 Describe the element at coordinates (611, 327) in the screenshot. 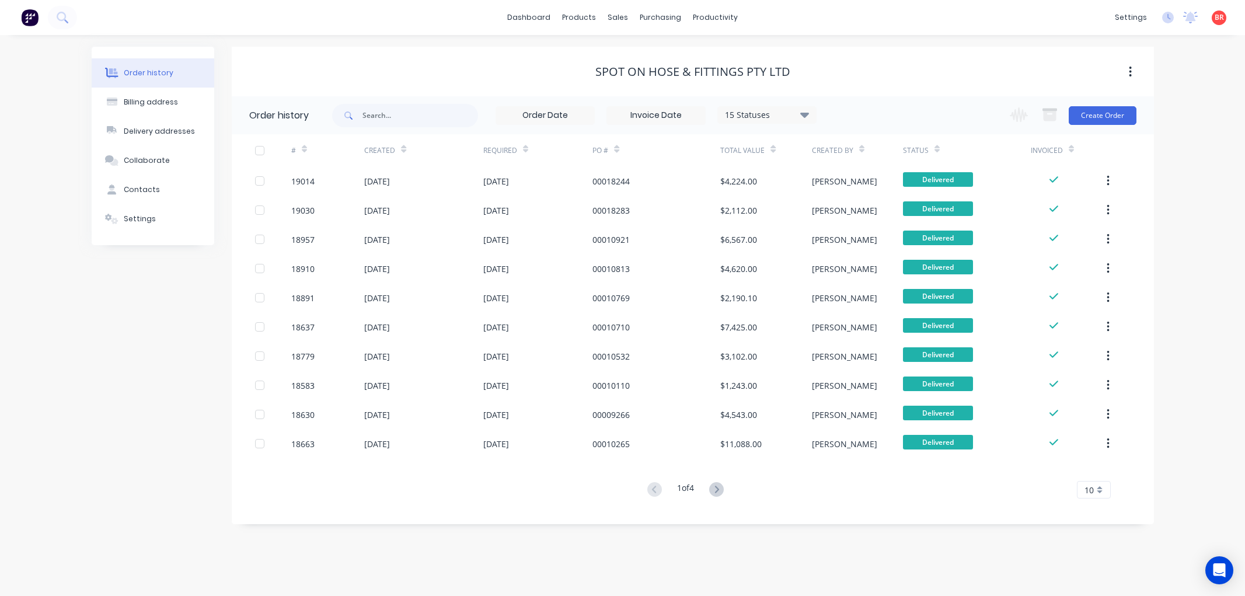

I see `div: 00010710` at that location.